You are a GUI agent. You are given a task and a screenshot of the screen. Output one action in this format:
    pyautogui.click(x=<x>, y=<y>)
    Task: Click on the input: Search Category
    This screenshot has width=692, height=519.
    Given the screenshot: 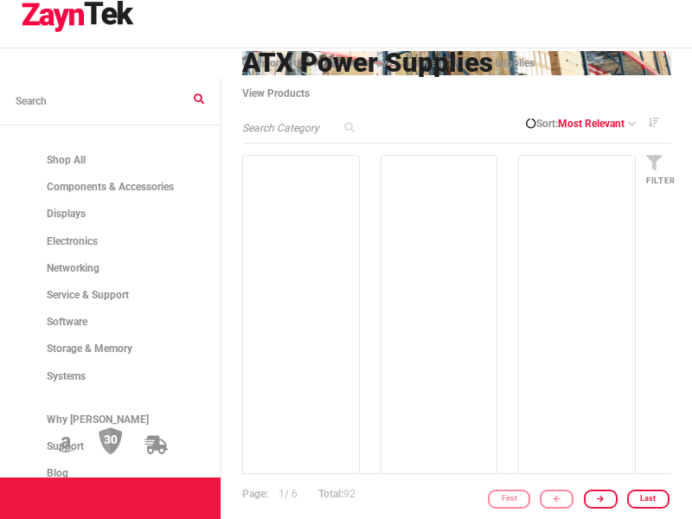 What is the action you would take?
    pyautogui.click(x=301, y=128)
    